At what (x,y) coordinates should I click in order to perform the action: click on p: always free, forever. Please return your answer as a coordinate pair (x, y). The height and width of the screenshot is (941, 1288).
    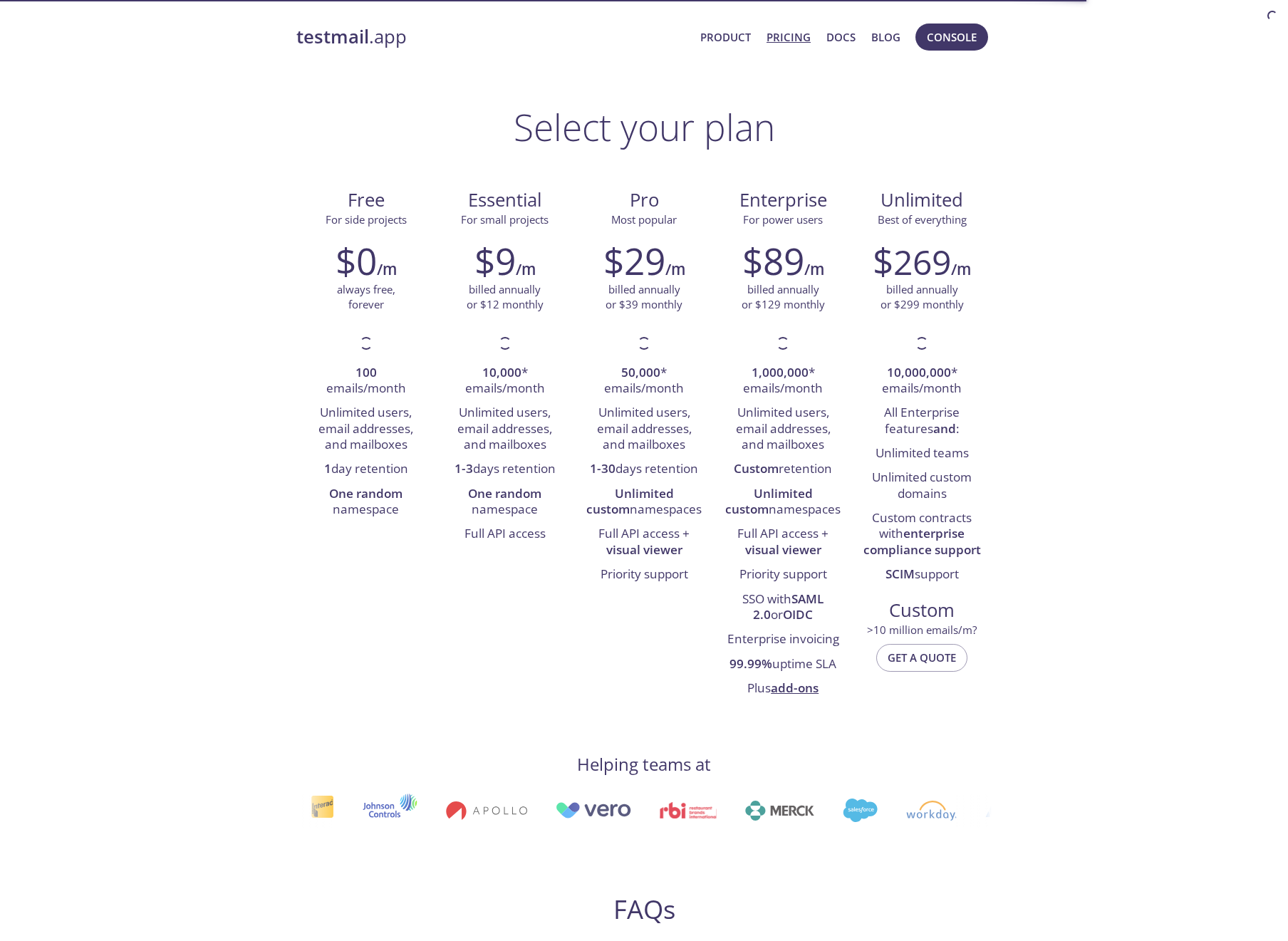
    Looking at the image, I should click on (366, 297).